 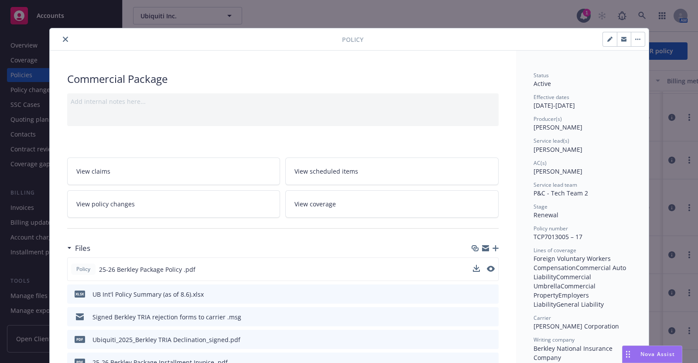 I want to click on span: Carrier, so click(x=542, y=318).